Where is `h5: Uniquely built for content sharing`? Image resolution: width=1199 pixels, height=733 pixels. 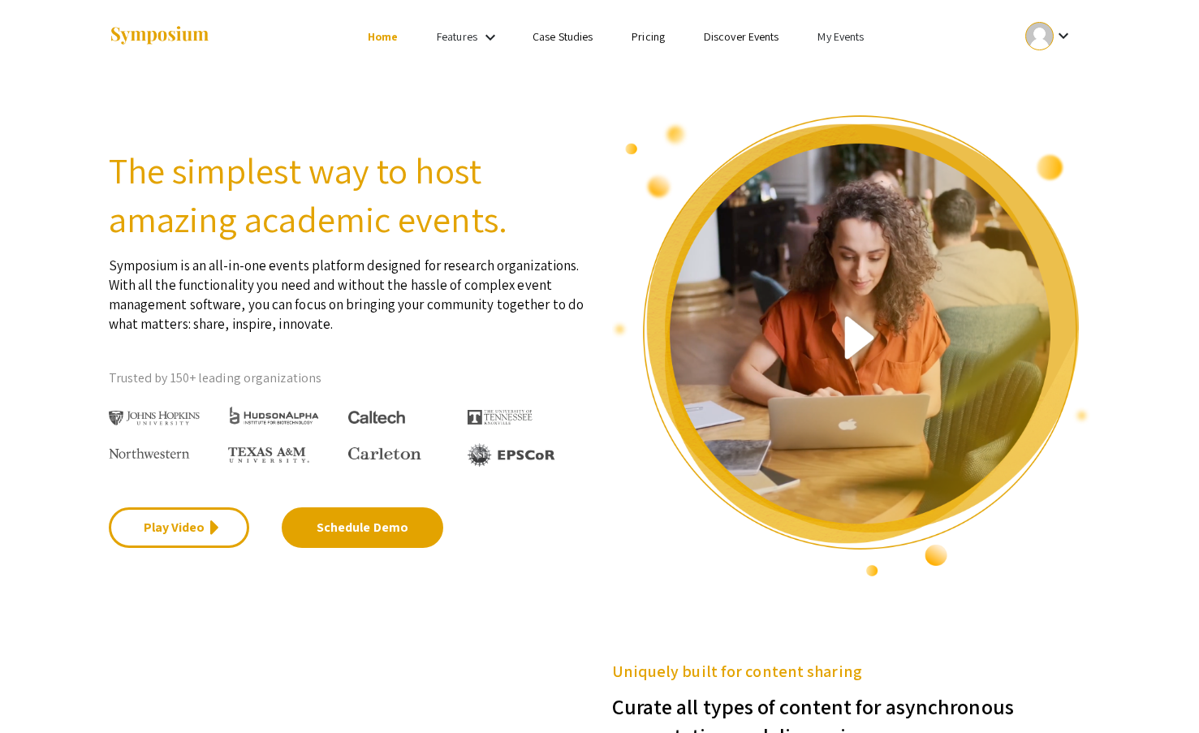 h5: Uniquely built for content sharing is located at coordinates (852, 671).